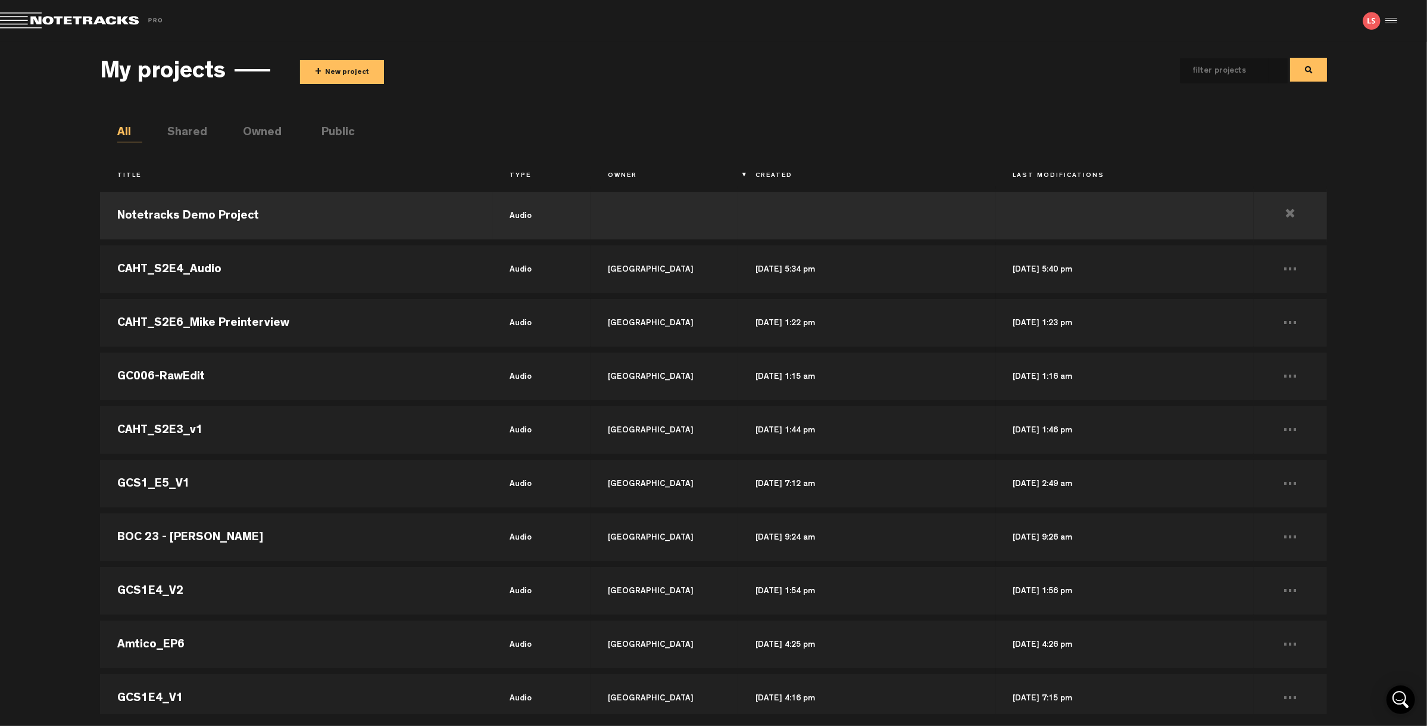 The height and width of the screenshot is (726, 1427). I want to click on th: Type, so click(541, 176).